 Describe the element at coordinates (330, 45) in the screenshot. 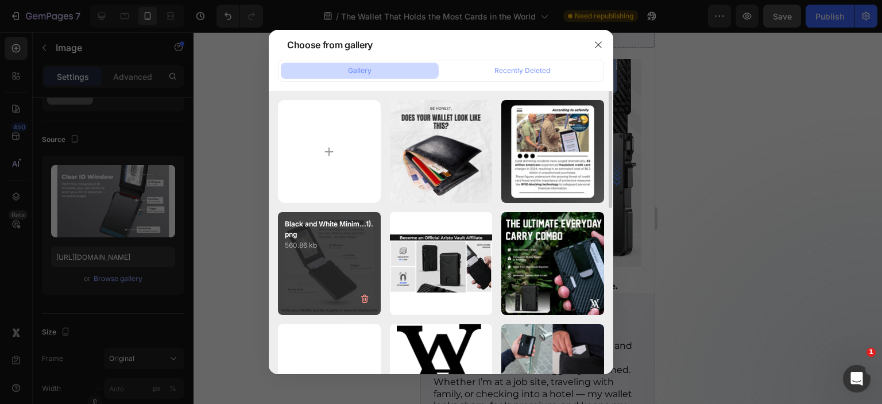

I see `div: Choose from gallery` at that location.